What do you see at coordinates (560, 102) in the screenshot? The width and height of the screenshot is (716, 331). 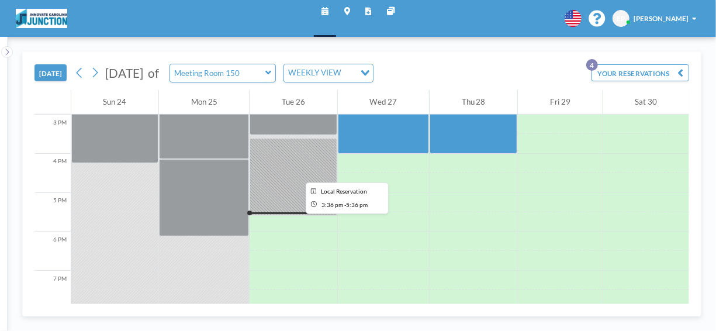 I see `div: Fri 29` at bounding box center [560, 102].